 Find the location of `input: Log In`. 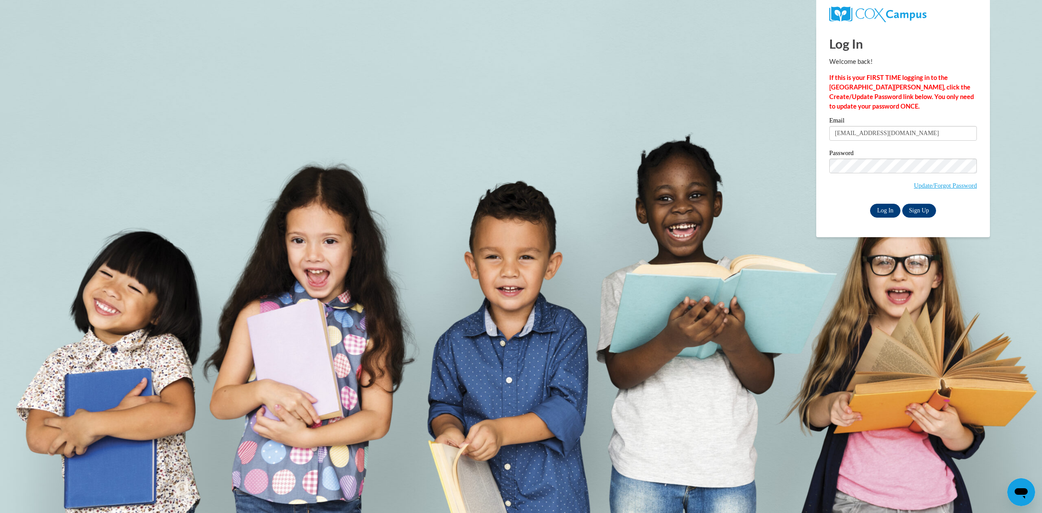

input: Log In is located at coordinates (885, 211).